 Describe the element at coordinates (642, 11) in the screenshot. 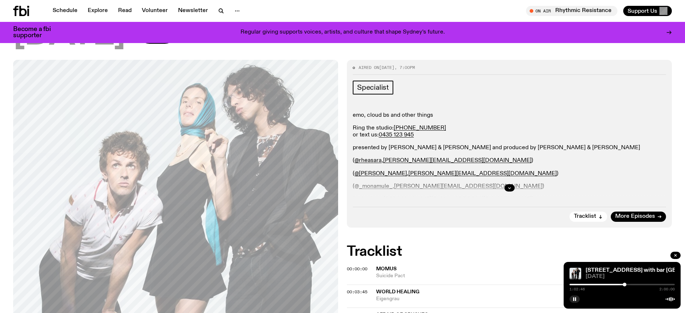

I see `span: Support Us` at that location.